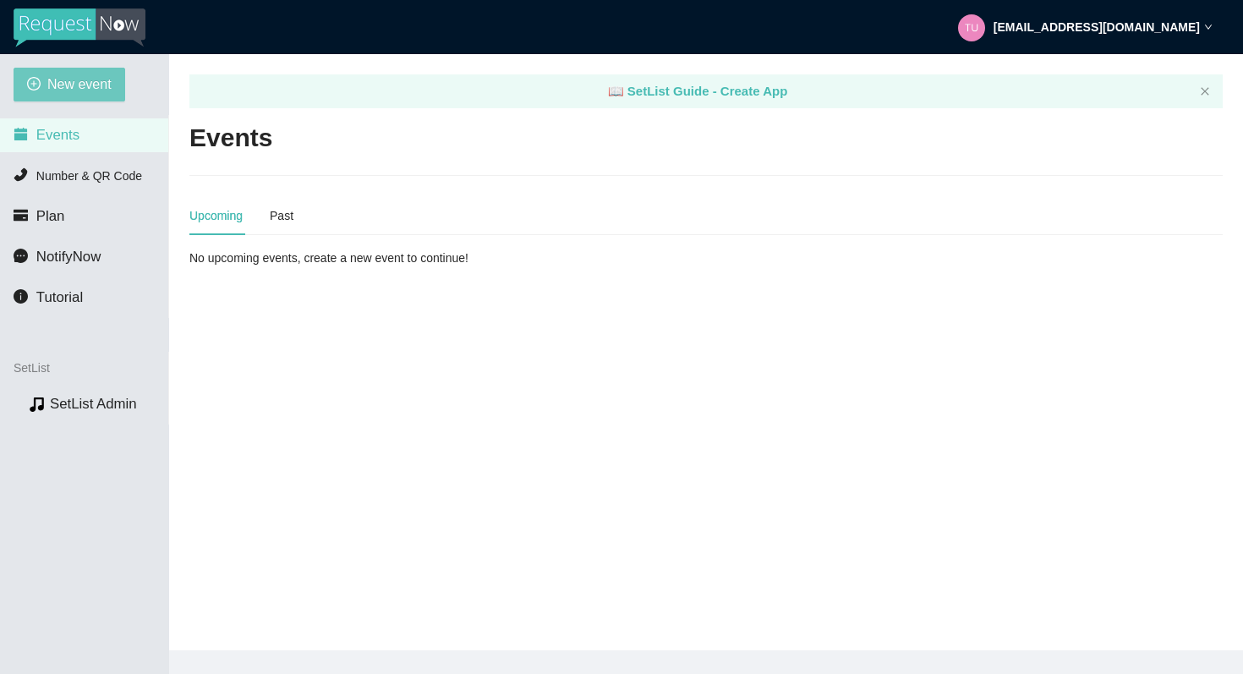 The height and width of the screenshot is (674, 1243). What do you see at coordinates (57, 134) in the screenshot?
I see `span: Events` at bounding box center [57, 134].